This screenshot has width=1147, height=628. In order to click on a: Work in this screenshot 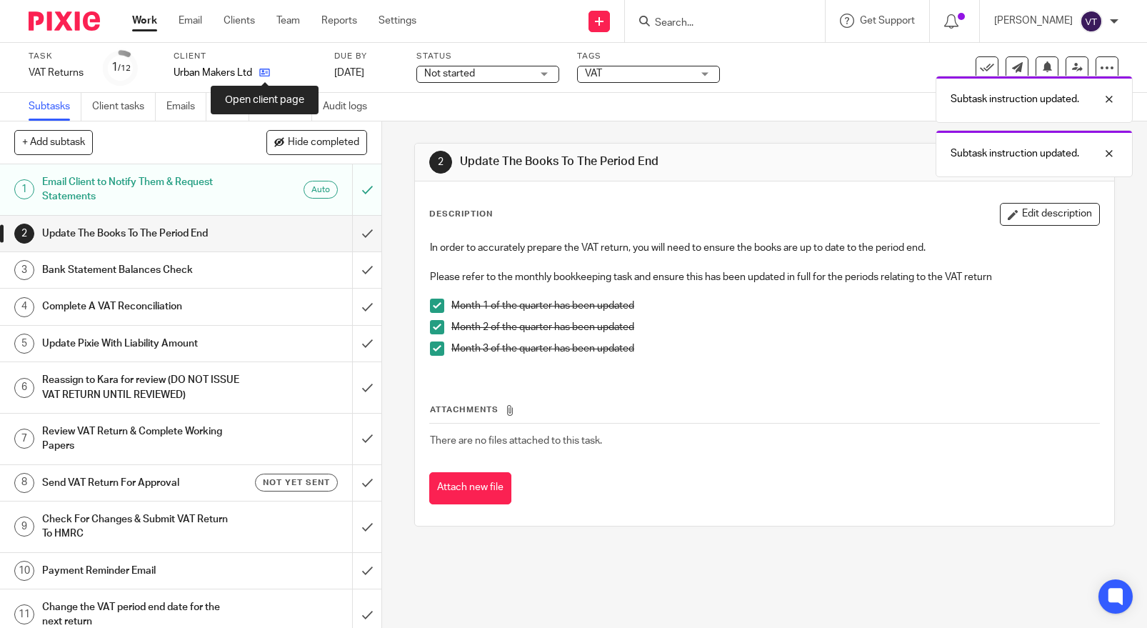, I will do `click(144, 21)`.